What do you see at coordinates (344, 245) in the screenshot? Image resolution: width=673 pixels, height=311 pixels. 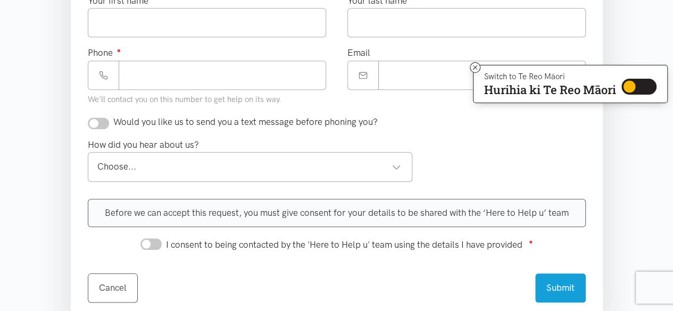 I see `span: I consent to being contacted by the 'Here to Help u' team using the details I have provided` at bounding box center [344, 245].